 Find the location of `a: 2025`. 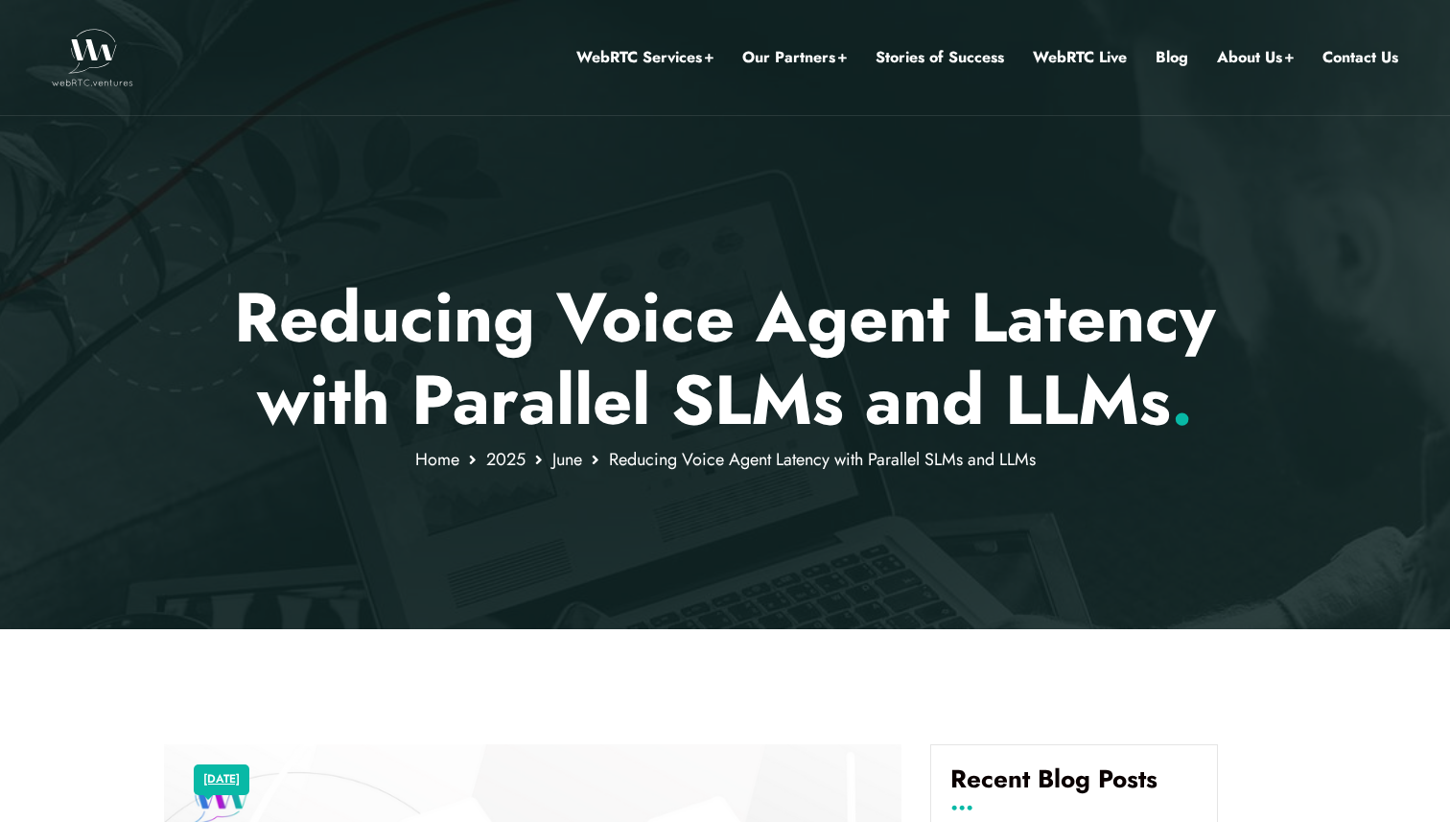

a: 2025 is located at coordinates (506, 459).